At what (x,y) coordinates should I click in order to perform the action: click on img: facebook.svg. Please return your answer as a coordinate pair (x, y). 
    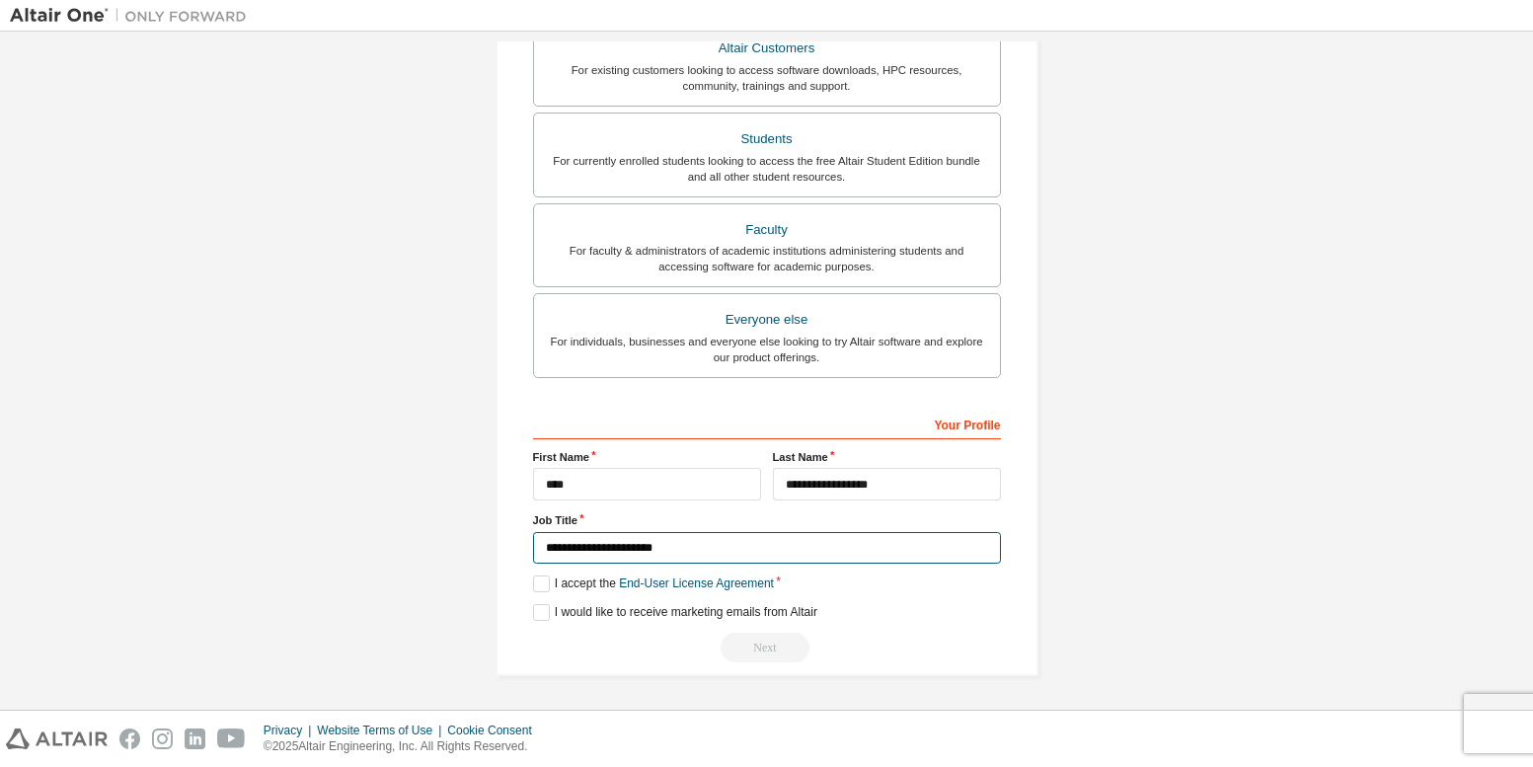
    Looking at the image, I should click on (129, 738).